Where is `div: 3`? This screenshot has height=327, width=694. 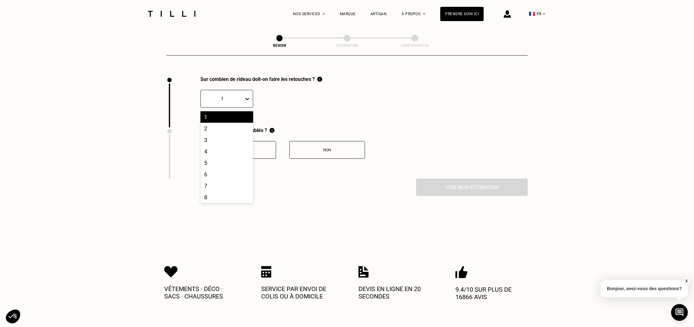 div: 3 is located at coordinates (227, 140).